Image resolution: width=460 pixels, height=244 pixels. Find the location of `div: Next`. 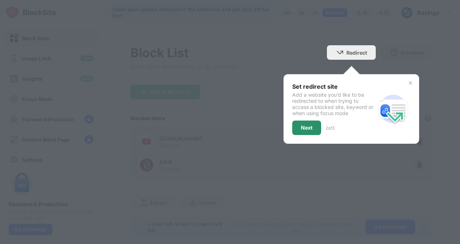

div: Next is located at coordinates (307, 128).